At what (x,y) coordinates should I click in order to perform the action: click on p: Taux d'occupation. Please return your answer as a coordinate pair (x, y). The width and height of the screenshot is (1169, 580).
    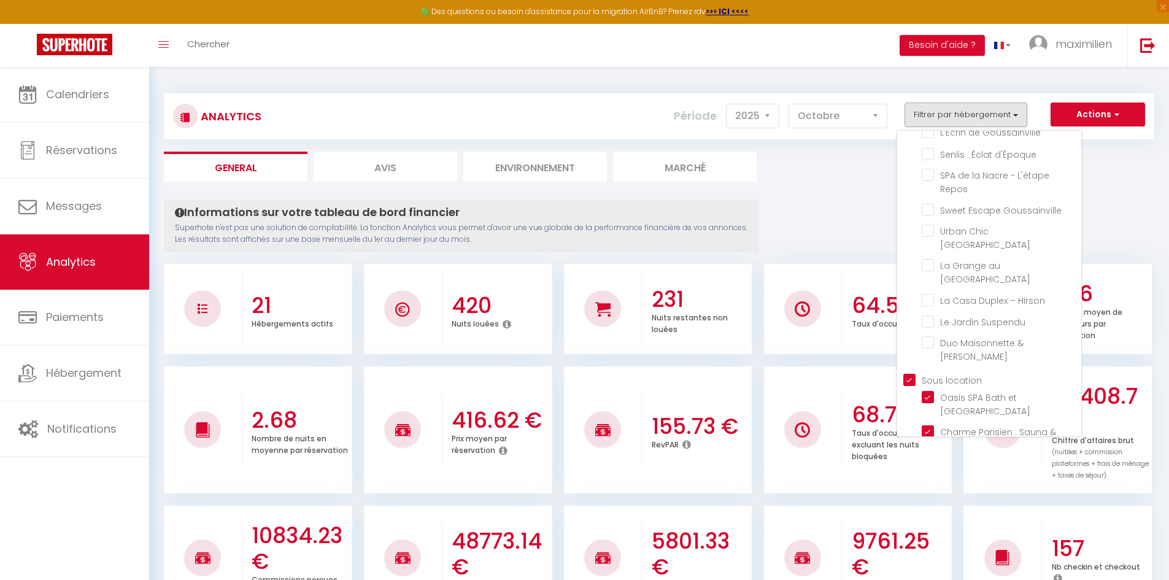
    Looking at the image, I should click on (886, 322).